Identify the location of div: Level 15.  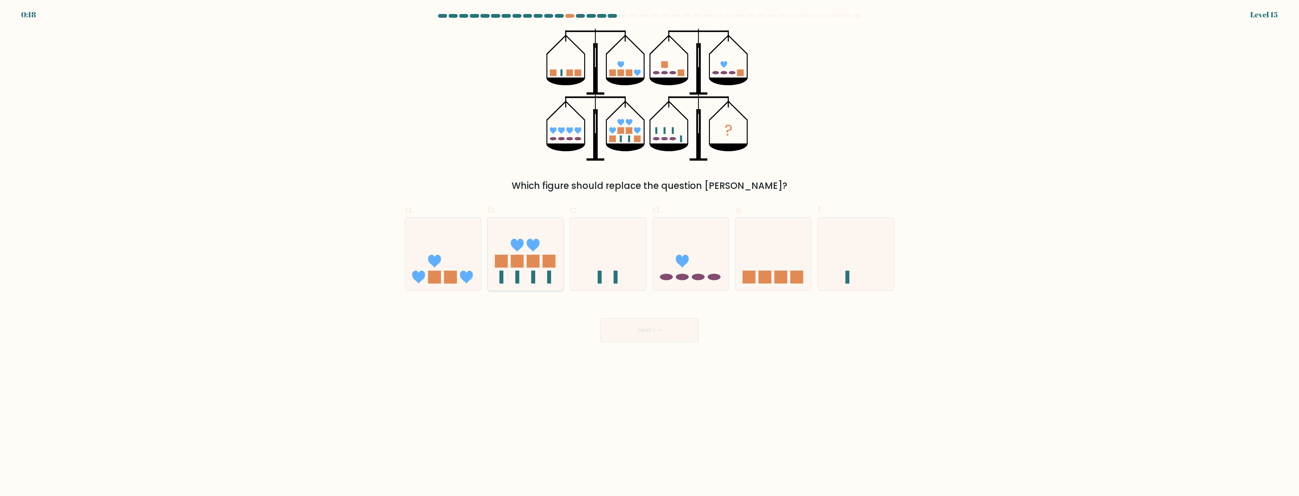
(1264, 15).